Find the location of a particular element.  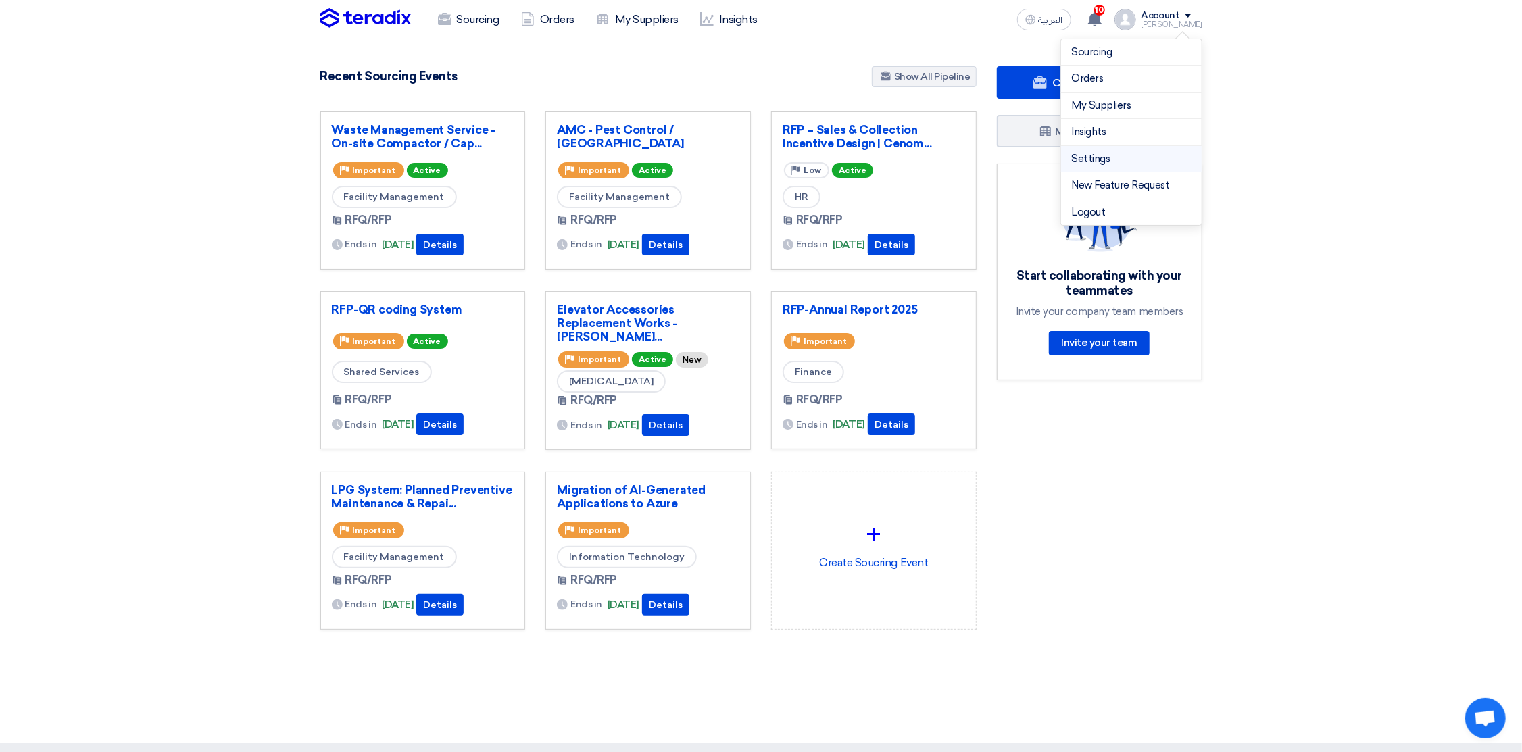

h4: Recent Sourcing Events is located at coordinates (389, 76).